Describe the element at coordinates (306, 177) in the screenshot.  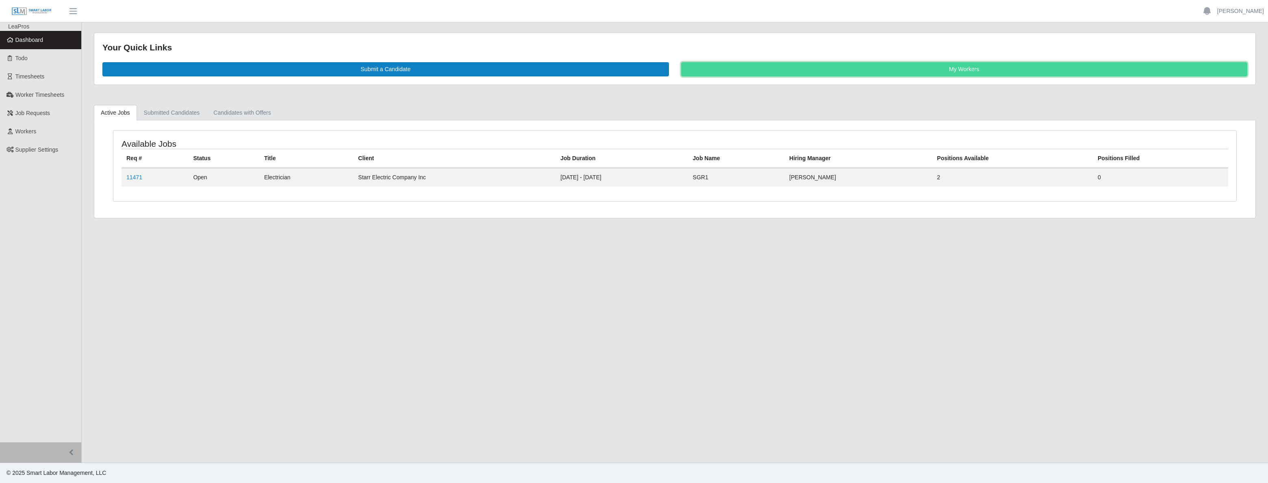
I see `td: Electrician` at that location.